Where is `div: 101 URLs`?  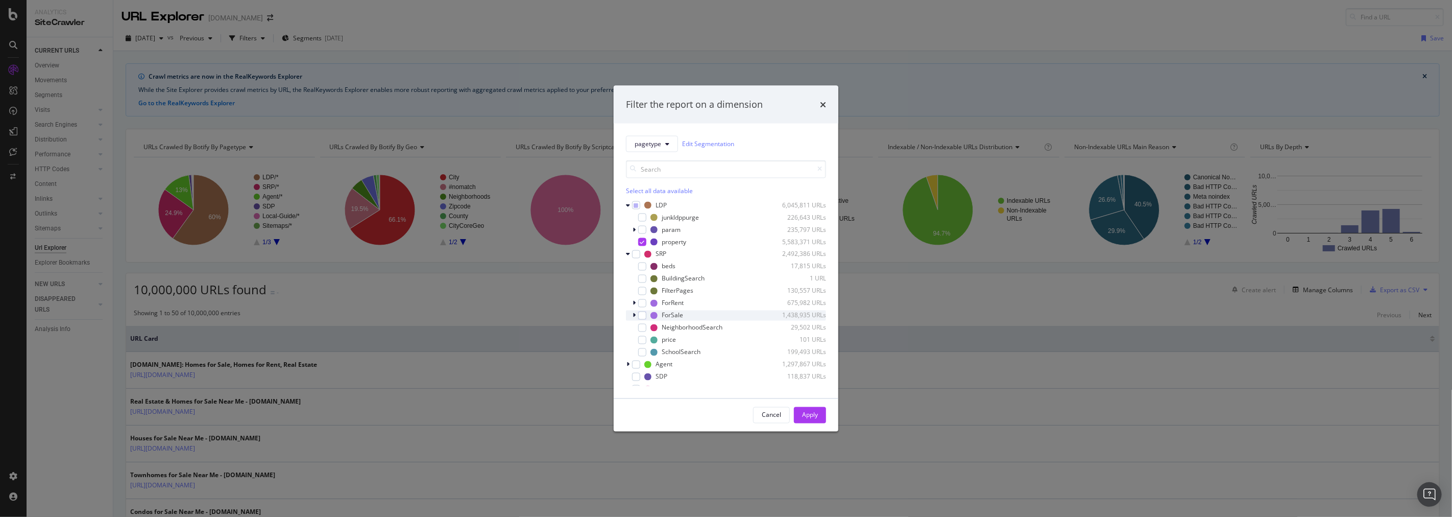 div: 101 URLs is located at coordinates (801, 339).